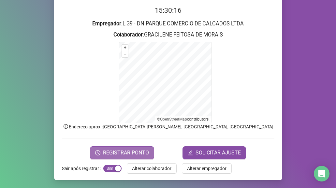 The image size is (336, 188). I want to click on span: info-circle, so click(66, 127).